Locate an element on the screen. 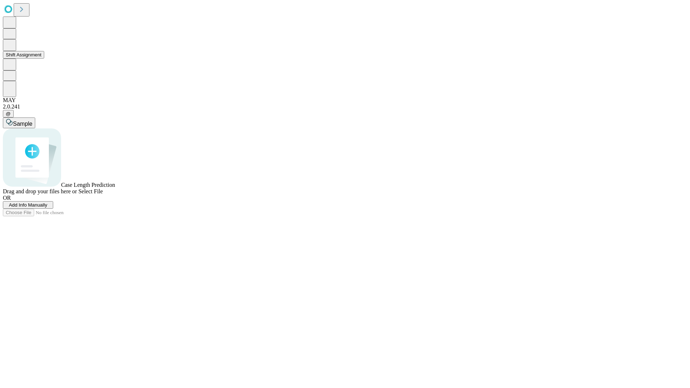  span: Case Length Prediction is located at coordinates (88, 185).